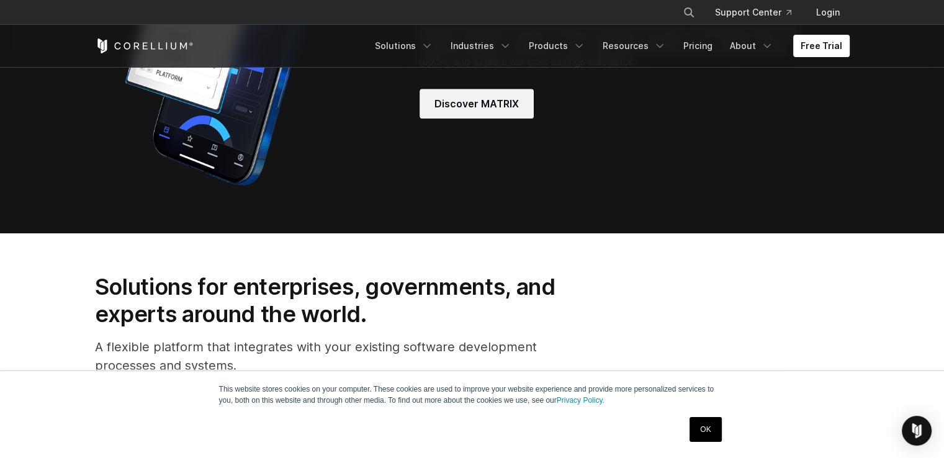  What do you see at coordinates (752, 46) in the screenshot?
I see `a: About` at bounding box center [752, 46].